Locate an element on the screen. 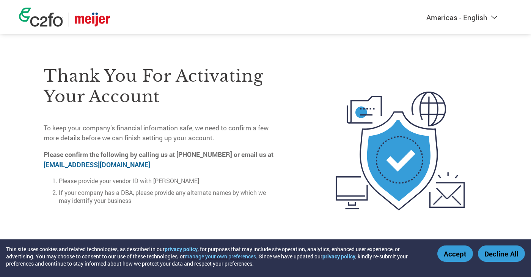 Image resolution: width=531 pixels, height=277 pixels. h3: Thank you for activating your account is located at coordinates (161, 86).